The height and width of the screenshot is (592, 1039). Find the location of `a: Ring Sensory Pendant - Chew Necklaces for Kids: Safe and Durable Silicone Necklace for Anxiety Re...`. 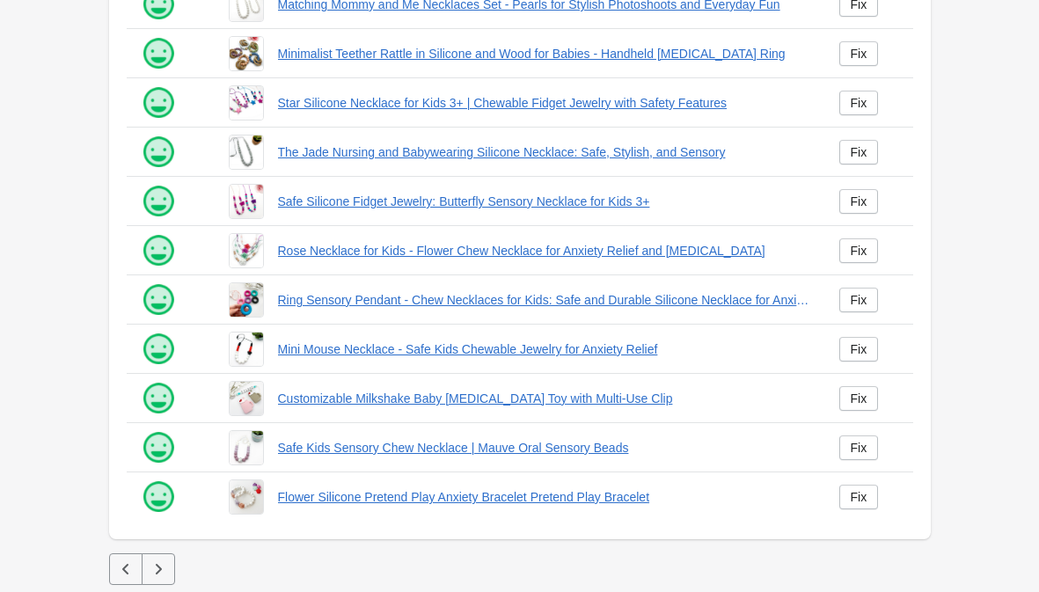

a: Ring Sensory Pendant - Chew Necklaces for Kids: Safe and Durable Silicone Necklace for Anxiety Re... is located at coordinates (544, 300).